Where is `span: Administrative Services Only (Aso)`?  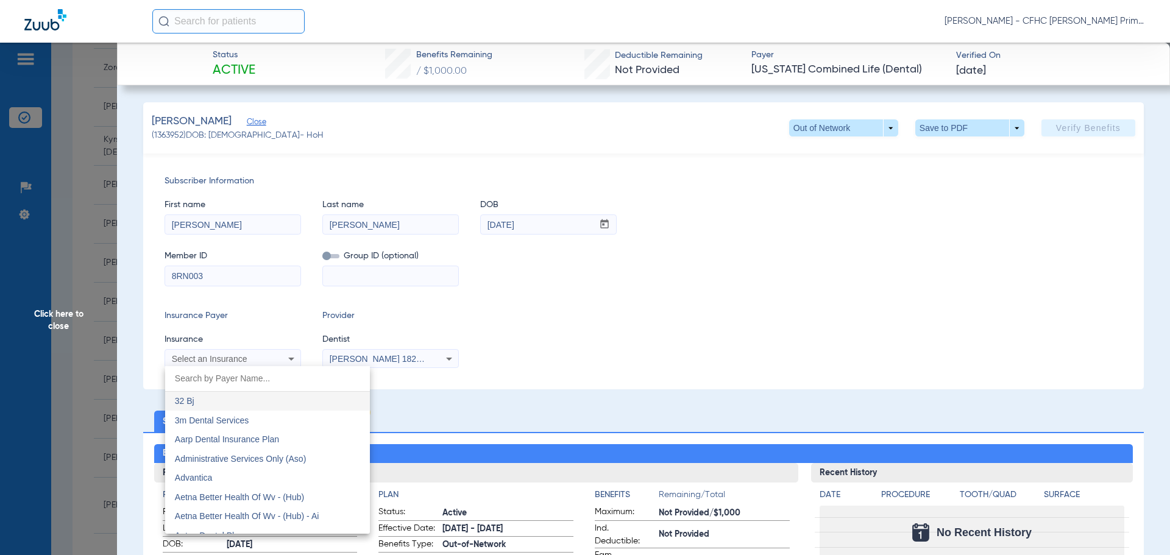 span: Administrative Services Only (Aso) is located at coordinates (241, 459).